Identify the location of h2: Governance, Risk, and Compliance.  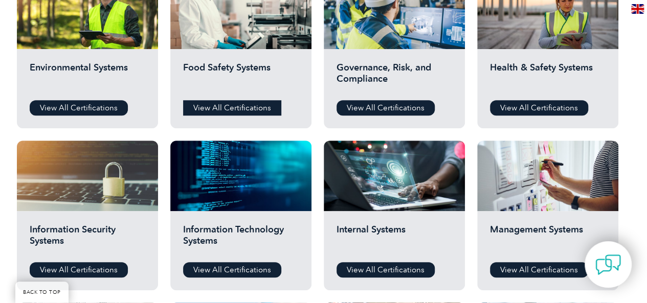
(394, 77).